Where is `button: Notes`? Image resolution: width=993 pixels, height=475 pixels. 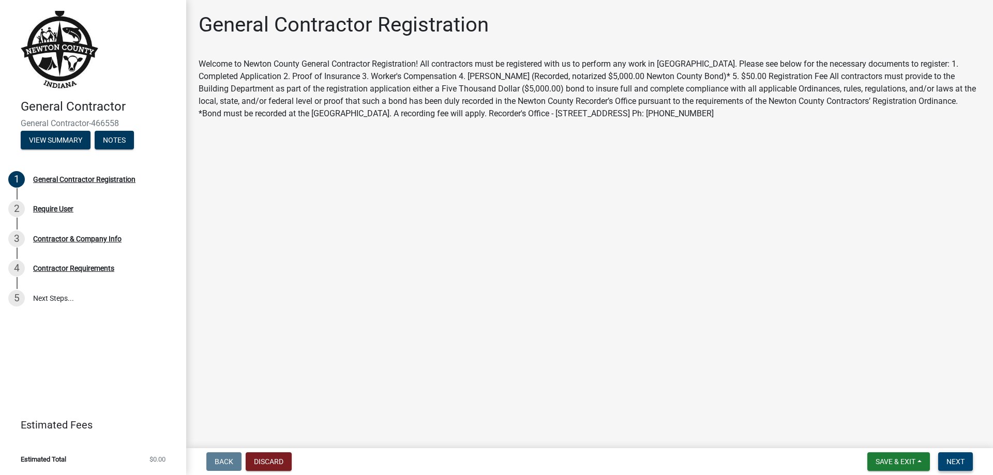
button: Notes is located at coordinates (114, 140).